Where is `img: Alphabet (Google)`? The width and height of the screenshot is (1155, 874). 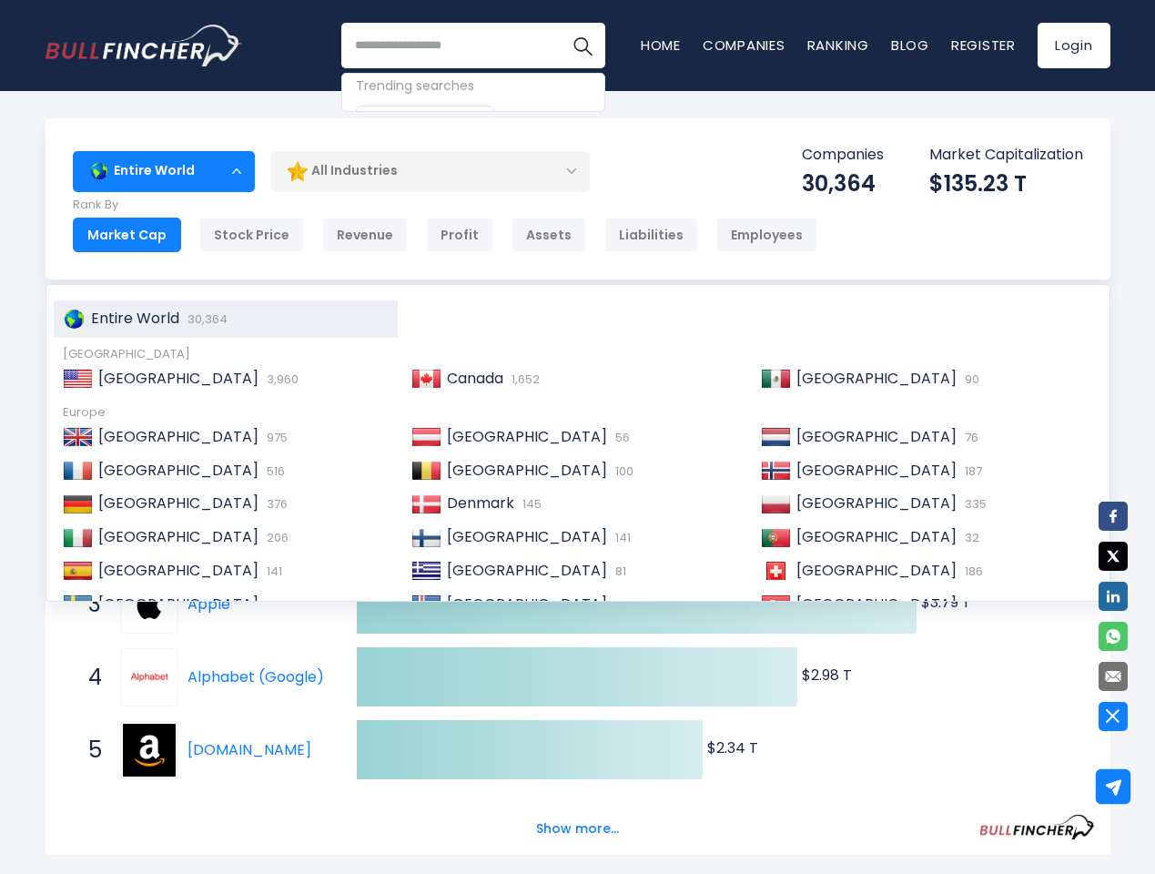 img: Alphabet (Google) is located at coordinates (149, 677).